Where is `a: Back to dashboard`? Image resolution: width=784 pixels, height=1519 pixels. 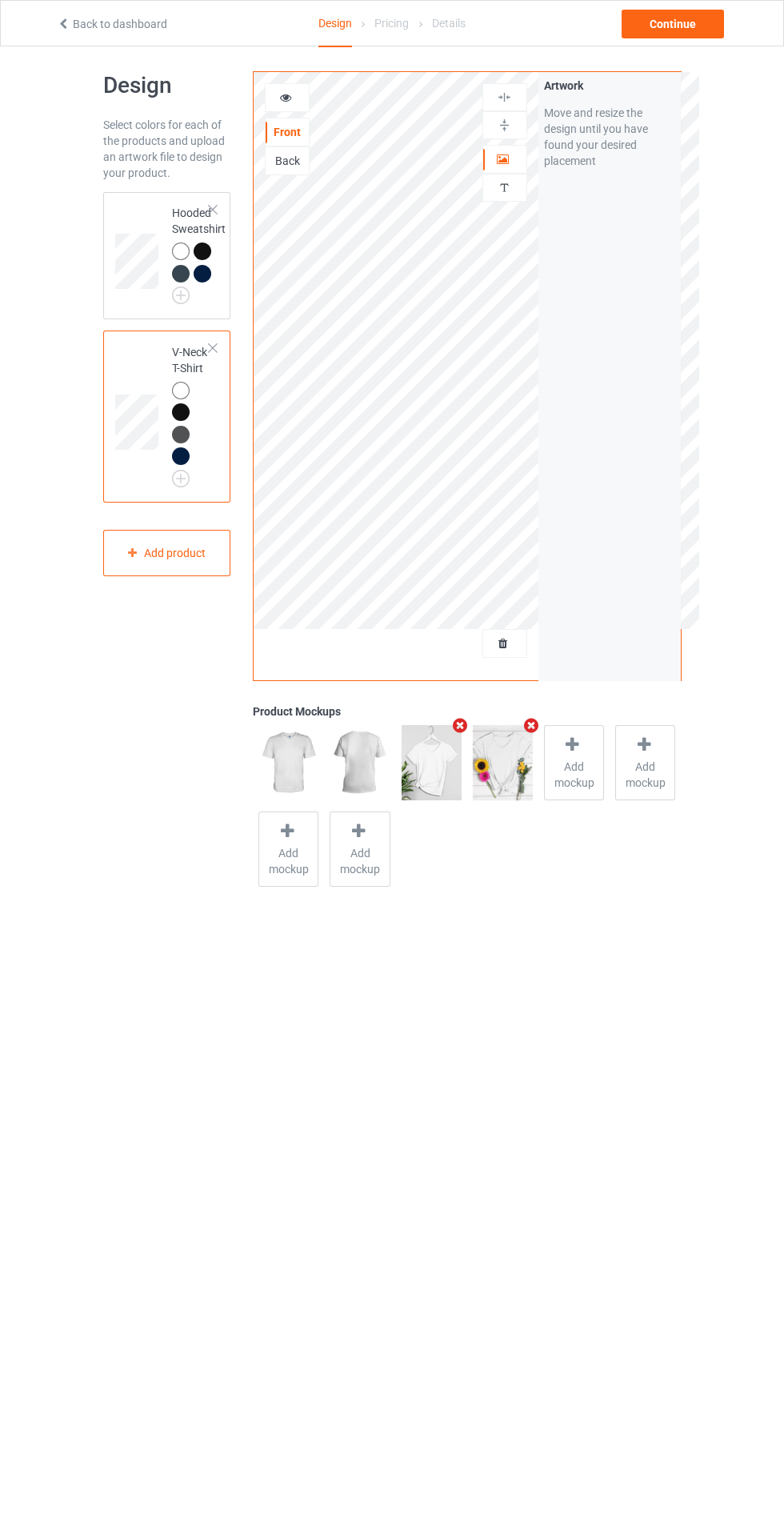
a: Back to dashboard is located at coordinates (112, 24).